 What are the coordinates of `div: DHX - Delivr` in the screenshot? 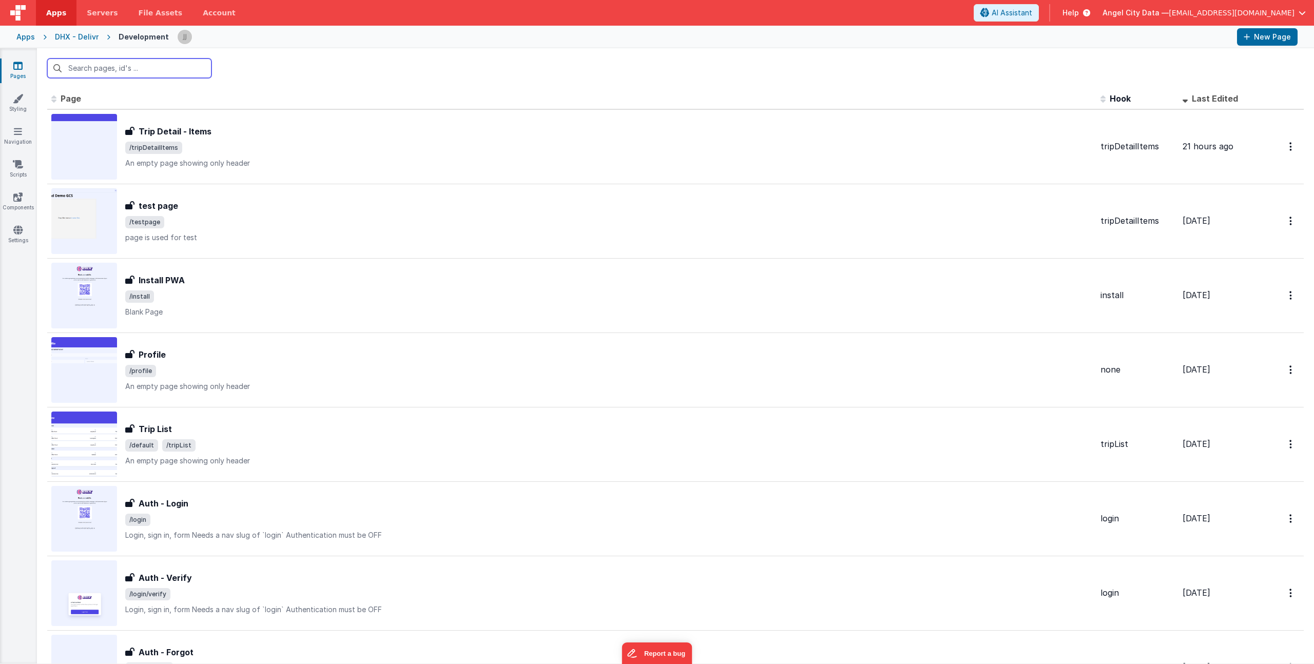 It's located at (76, 37).